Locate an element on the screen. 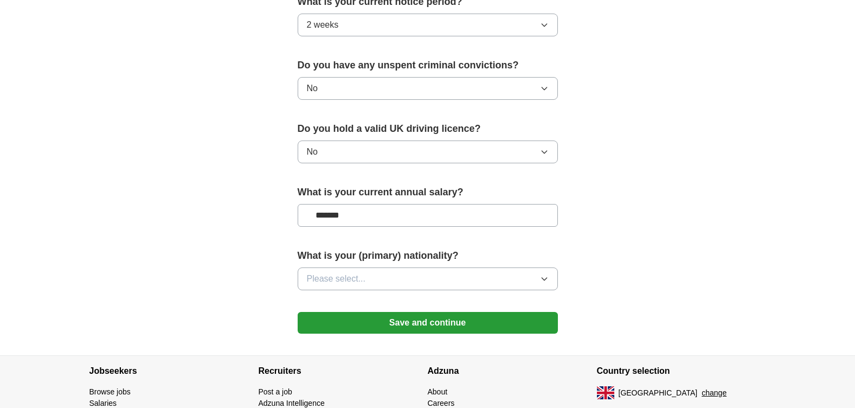 Image resolution: width=855 pixels, height=408 pixels. h4: Country selection is located at coordinates (682, 371).